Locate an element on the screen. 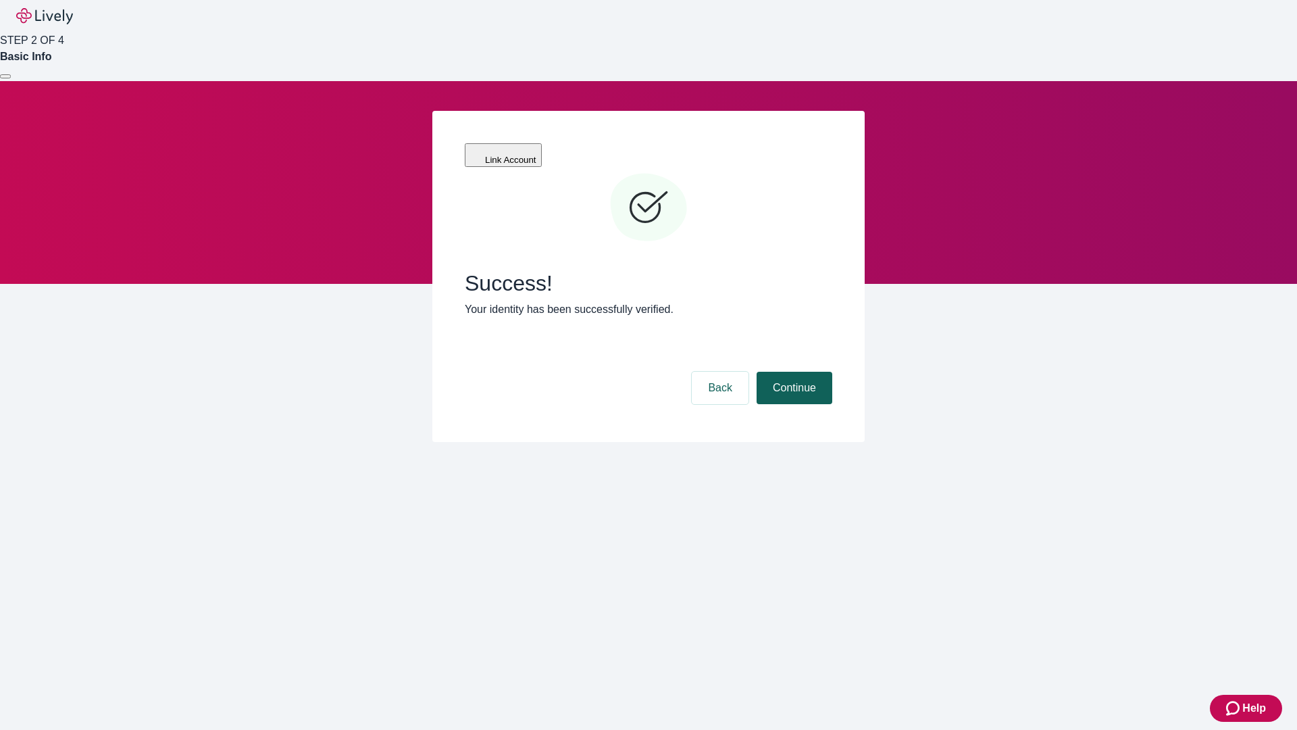 The height and width of the screenshot is (730, 1297). button: Back is located at coordinates (720, 388).